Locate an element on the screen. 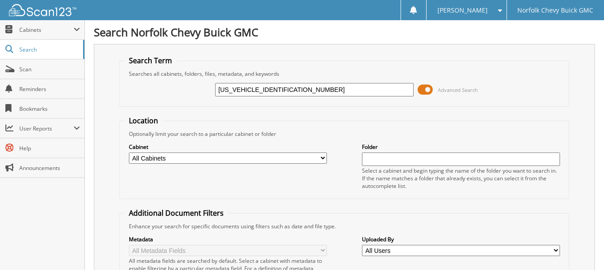  span: Announcements is located at coordinates (49, 168).